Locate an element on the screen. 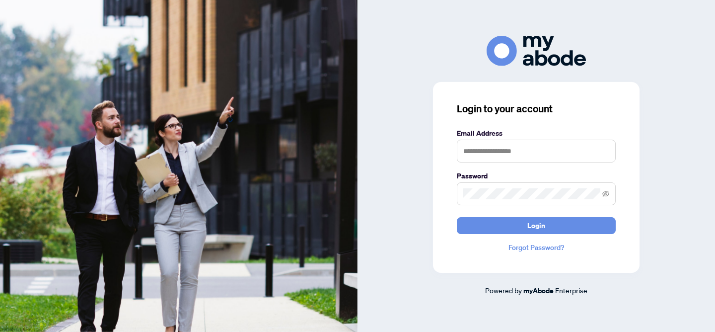 This screenshot has height=332, width=715. h3: Login to your account is located at coordinates (536, 109).